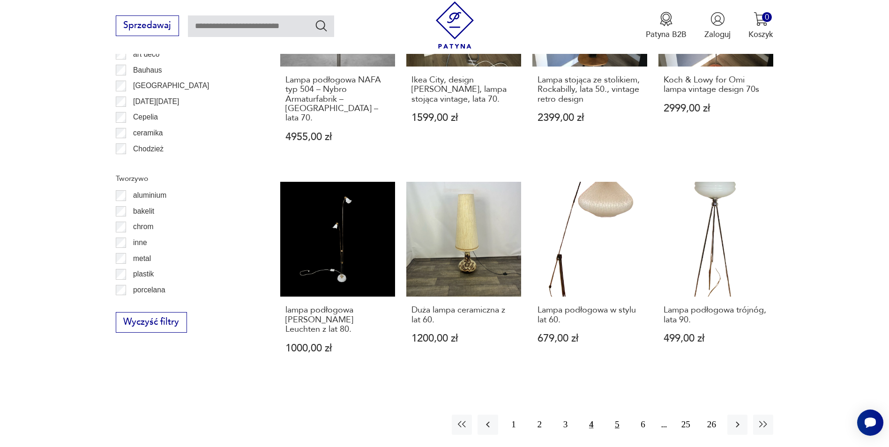 Image resolution: width=889 pixels, height=447 pixels. Describe the element at coordinates (716, 338) in the screenshot. I see `p: 499,00 zł` at that location.